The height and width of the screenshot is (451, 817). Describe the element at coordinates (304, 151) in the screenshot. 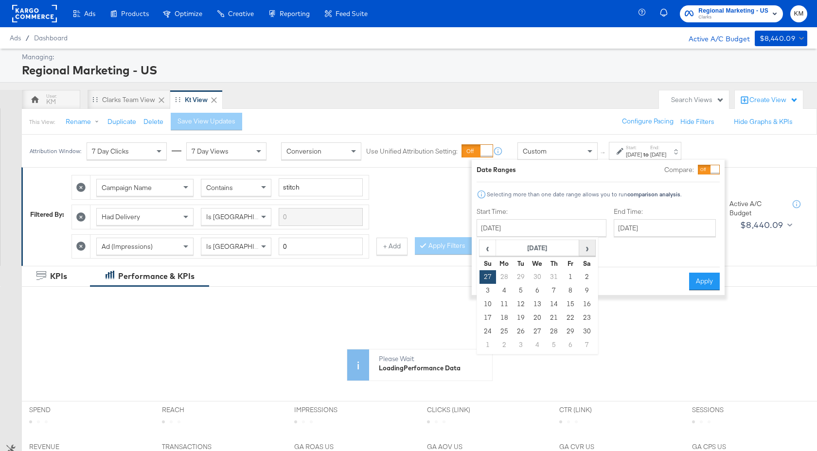

I see `span: Conversion` at that location.